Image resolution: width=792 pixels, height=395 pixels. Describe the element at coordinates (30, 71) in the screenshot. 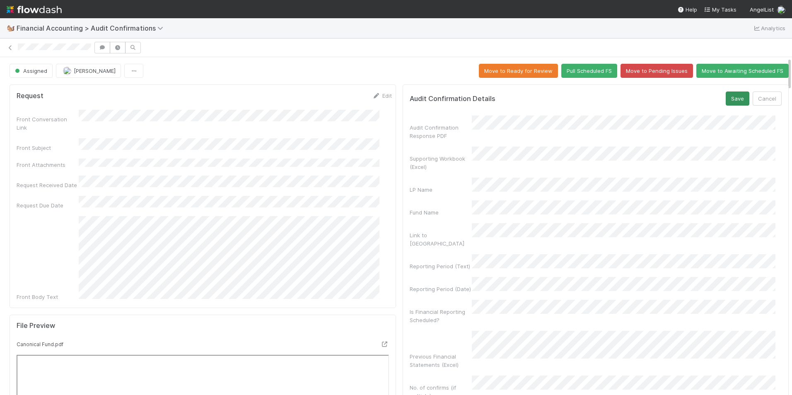

I see `span: Assigned` at that location.